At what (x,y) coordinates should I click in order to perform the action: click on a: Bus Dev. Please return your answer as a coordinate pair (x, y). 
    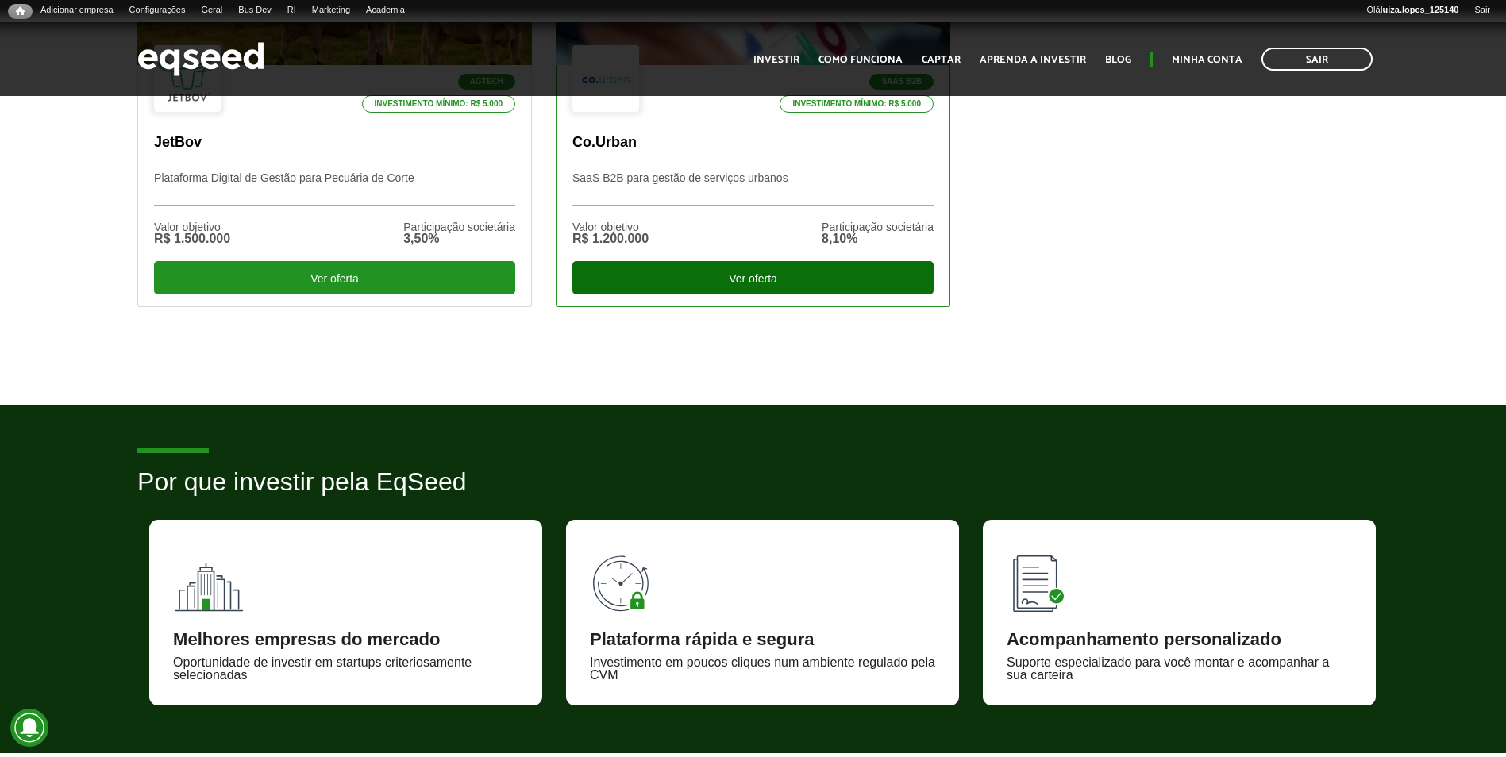
    Looking at the image, I should click on (255, 10).